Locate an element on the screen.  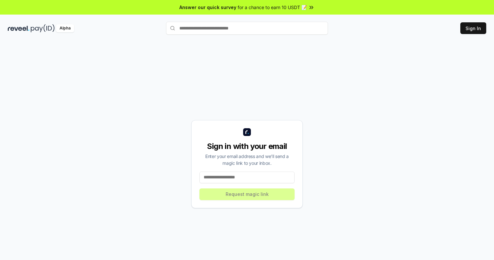
div: Sign in with your email is located at coordinates (247, 146).